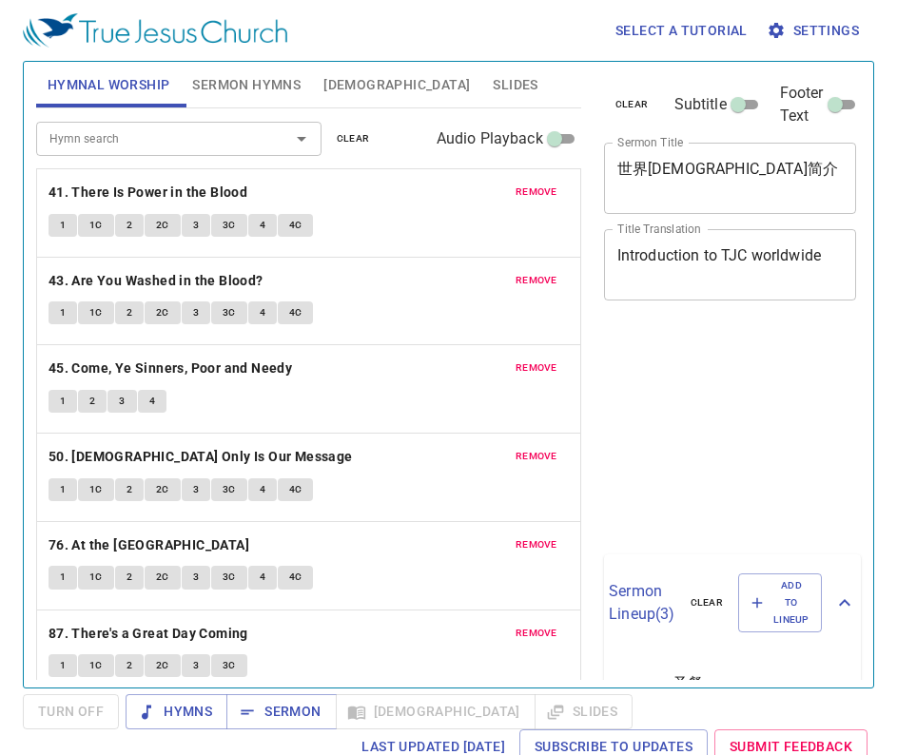  I want to click on span: Select a tutorial, so click(681, 30).